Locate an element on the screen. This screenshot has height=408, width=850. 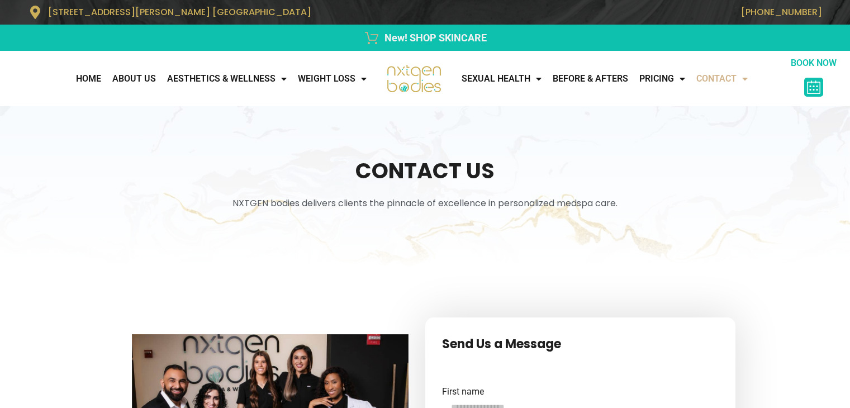
h1: contact us is located at coordinates (425, 170).